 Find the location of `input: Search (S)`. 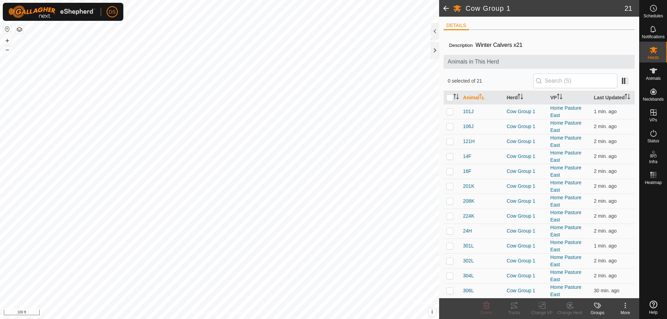

input: Search (S) is located at coordinates (575, 81).